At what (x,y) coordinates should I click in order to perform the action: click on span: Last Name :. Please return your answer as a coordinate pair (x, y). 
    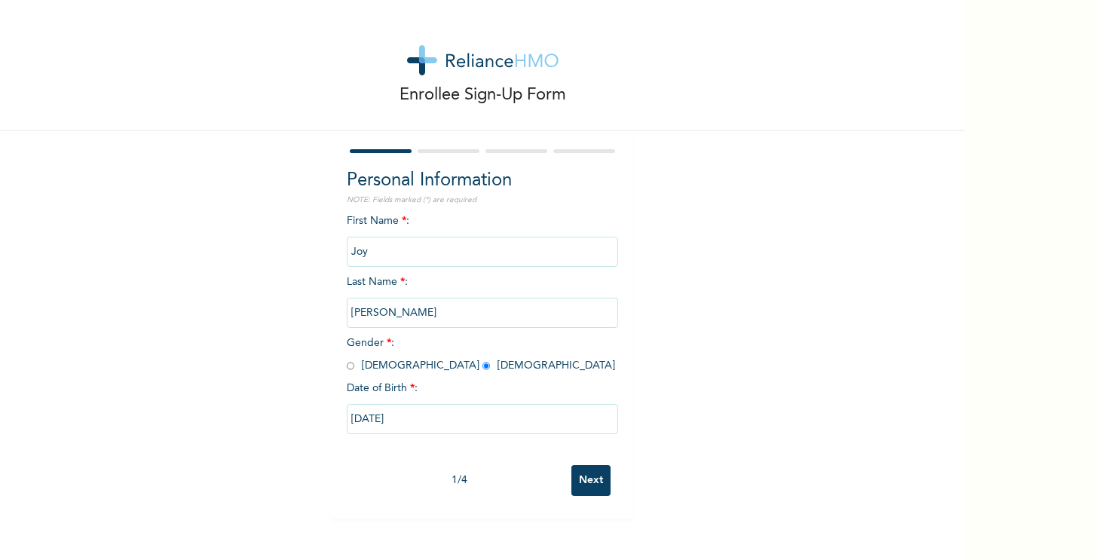
    Looking at the image, I should click on (482, 297).